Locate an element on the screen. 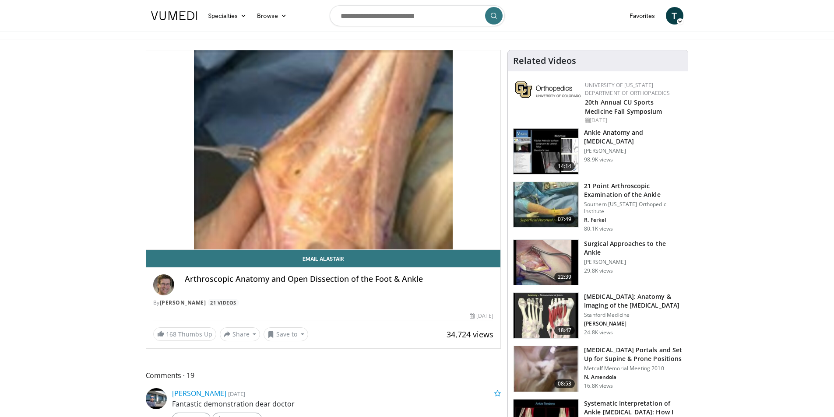 Image resolution: width=834 pixels, height=417 pixels. span: 14:14 is located at coordinates (565, 166).